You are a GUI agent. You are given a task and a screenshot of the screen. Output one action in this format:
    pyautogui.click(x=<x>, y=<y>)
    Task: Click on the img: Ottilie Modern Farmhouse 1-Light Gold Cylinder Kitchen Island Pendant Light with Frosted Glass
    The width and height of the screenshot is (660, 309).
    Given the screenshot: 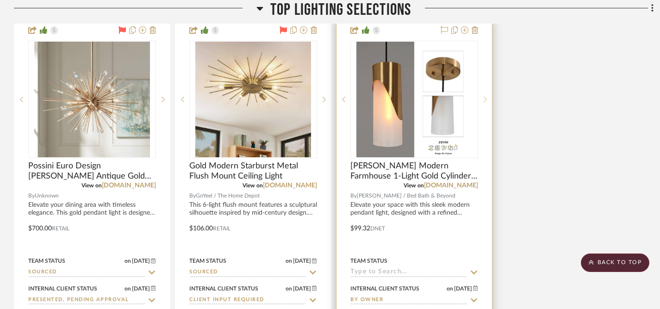 What is the action you would take?
    pyautogui.click(x=414, y=100)
    